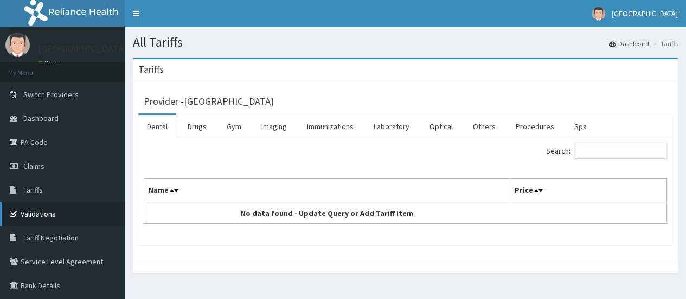  I want to click on a: Immunizations, so click(330, 126).